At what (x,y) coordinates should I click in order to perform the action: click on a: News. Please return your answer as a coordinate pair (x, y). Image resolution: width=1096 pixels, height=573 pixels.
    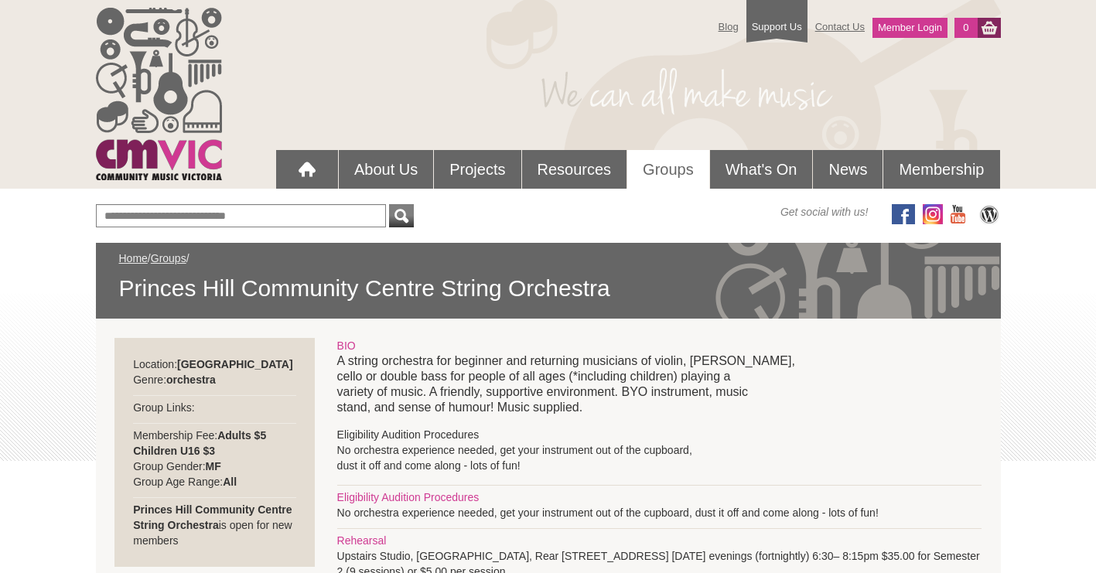
    Looking at the image, I should click on (847, 169).